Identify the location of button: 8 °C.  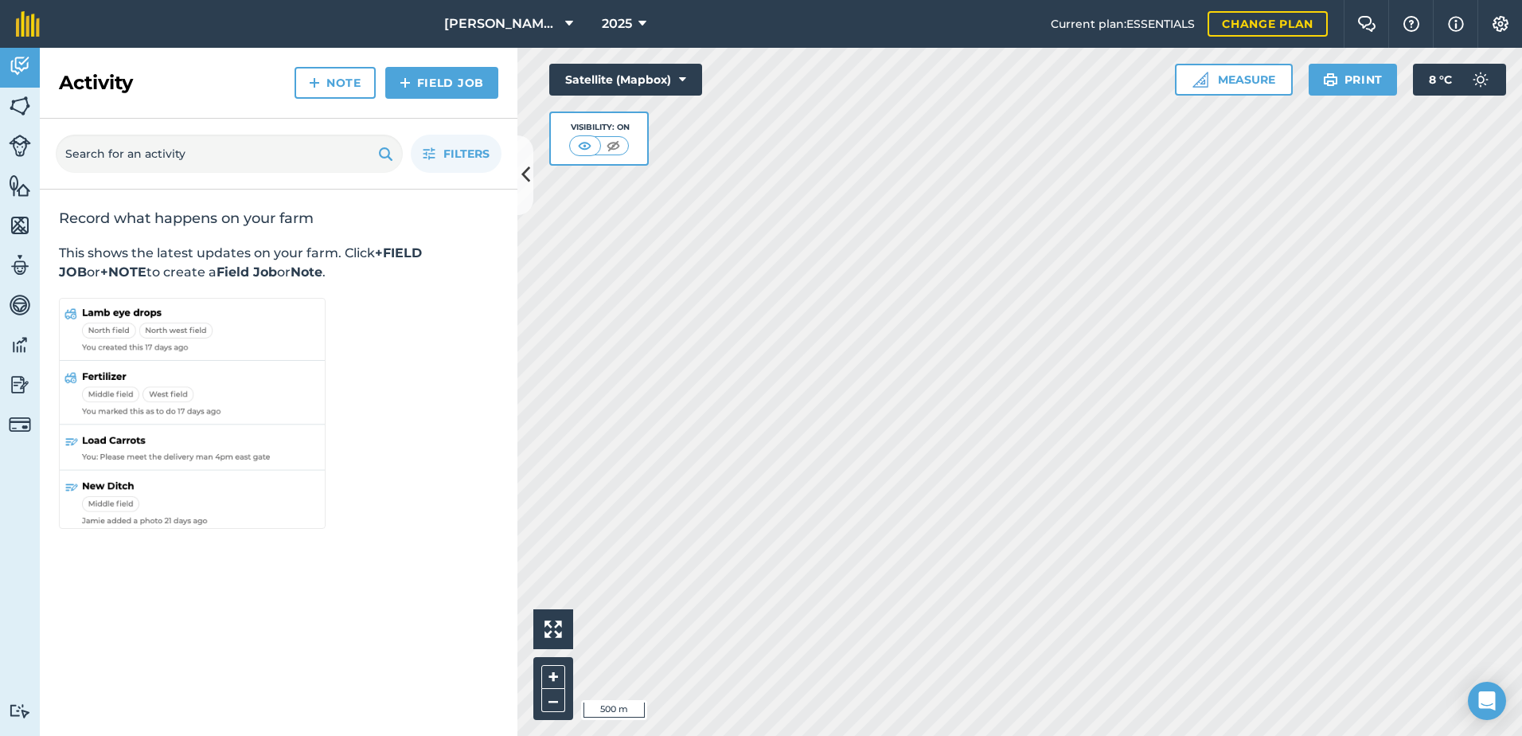
(1459, 80).